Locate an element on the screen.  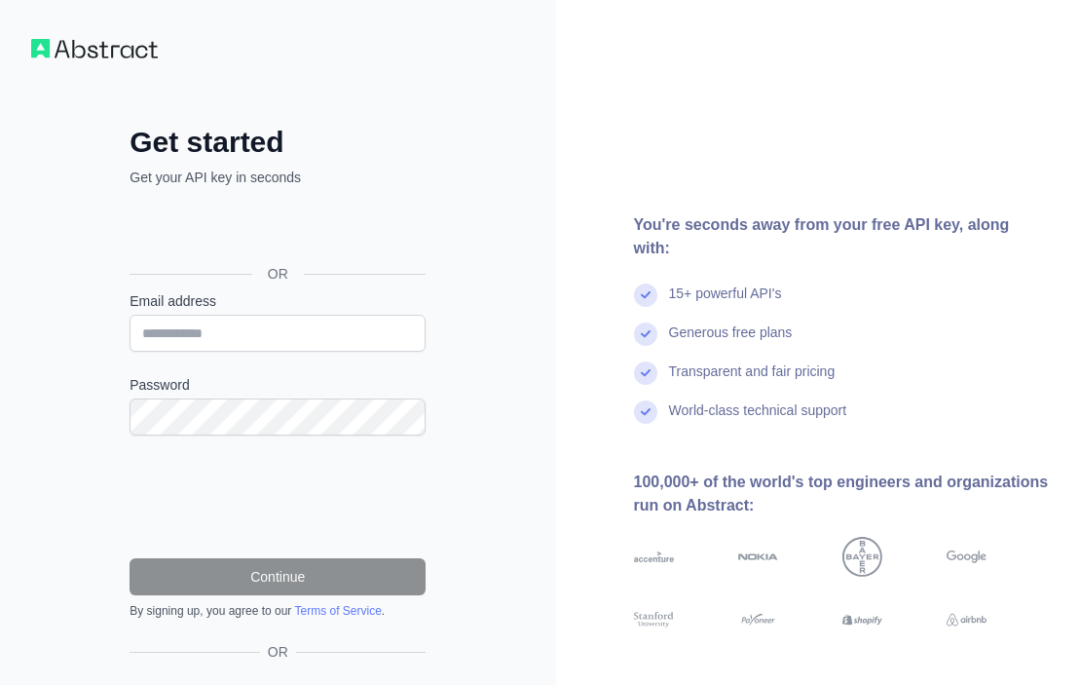
label: Password is located at coordinates (278, 385).